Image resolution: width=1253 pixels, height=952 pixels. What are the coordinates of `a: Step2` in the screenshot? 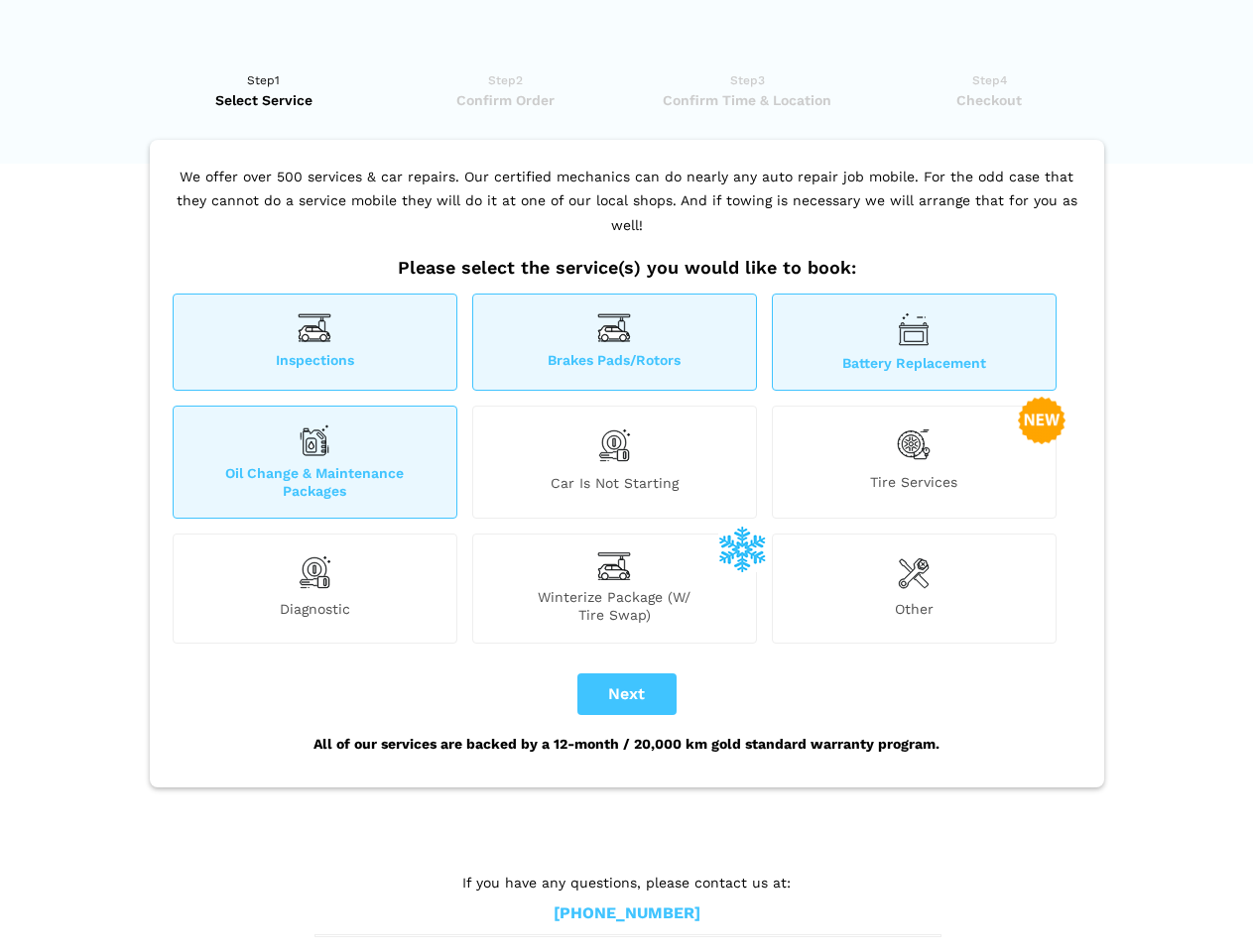 It's located at (505, 91).